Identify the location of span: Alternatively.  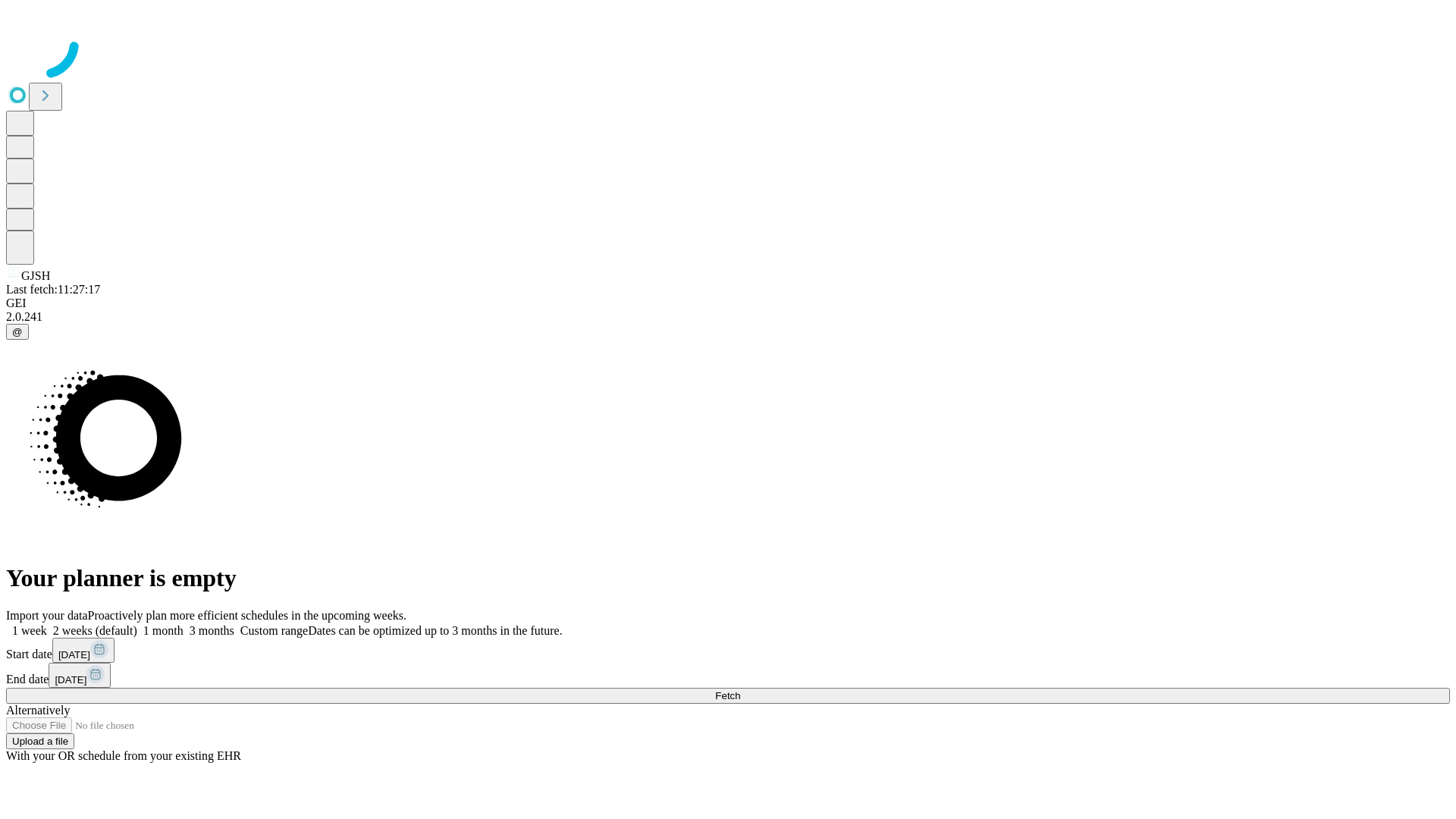
(38, 710).